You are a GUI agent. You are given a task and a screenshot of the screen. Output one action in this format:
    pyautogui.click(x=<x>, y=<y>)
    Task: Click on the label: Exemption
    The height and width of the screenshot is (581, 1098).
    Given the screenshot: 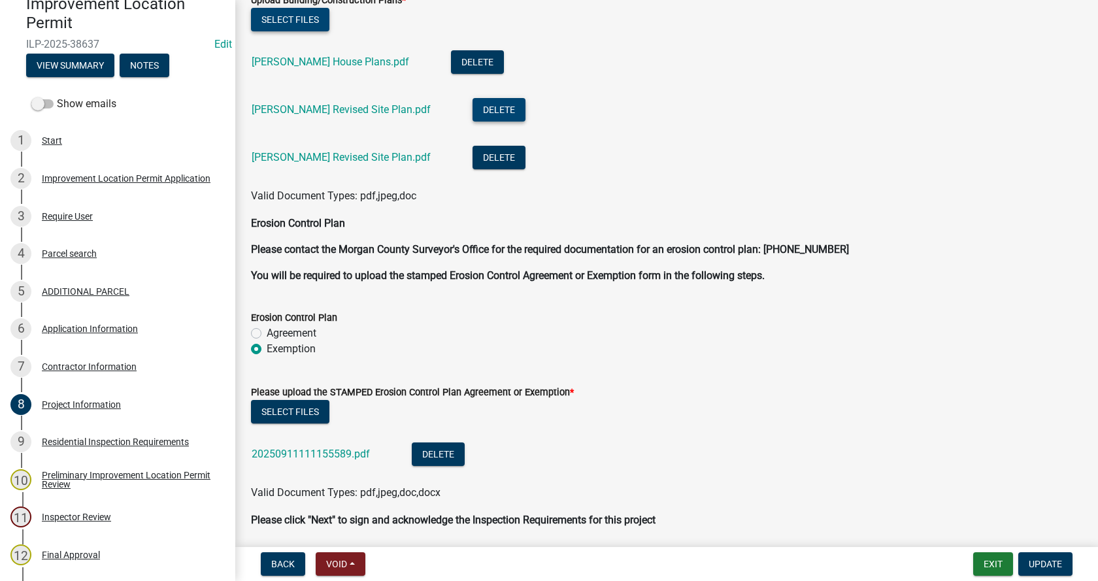 What is the action you would take?
    pyautogui.click(x=291, y=349)
    